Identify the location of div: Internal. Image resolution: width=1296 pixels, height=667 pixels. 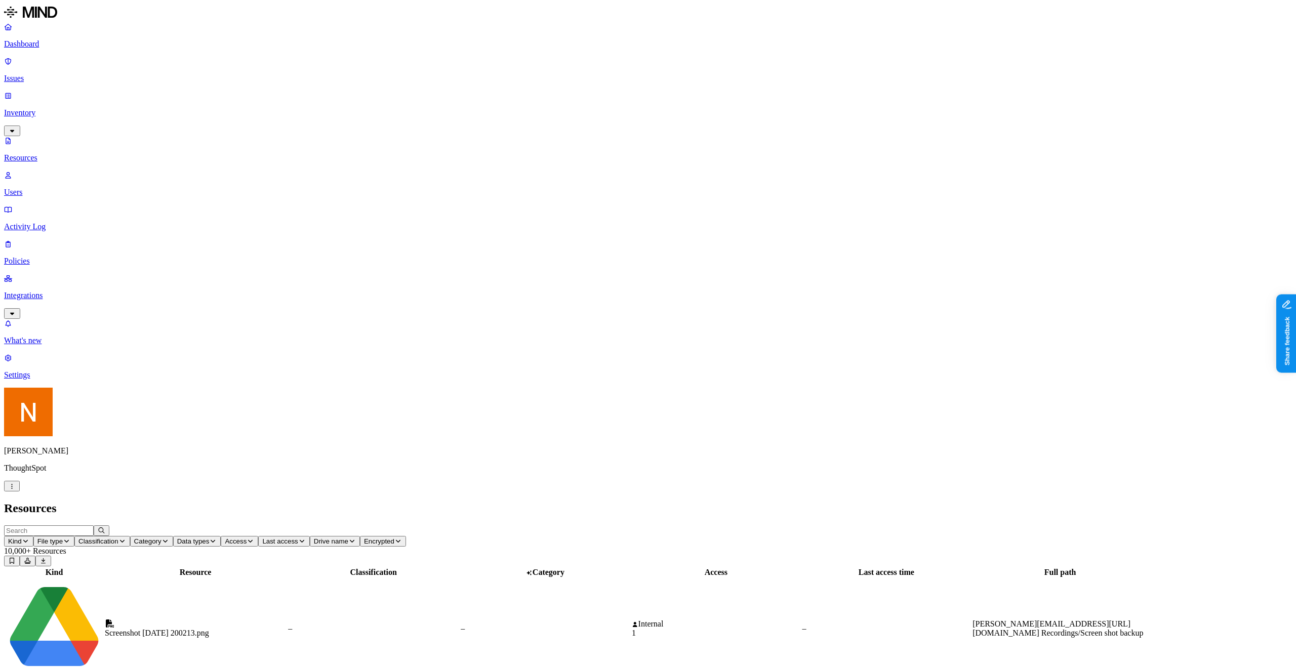
(716, 624).